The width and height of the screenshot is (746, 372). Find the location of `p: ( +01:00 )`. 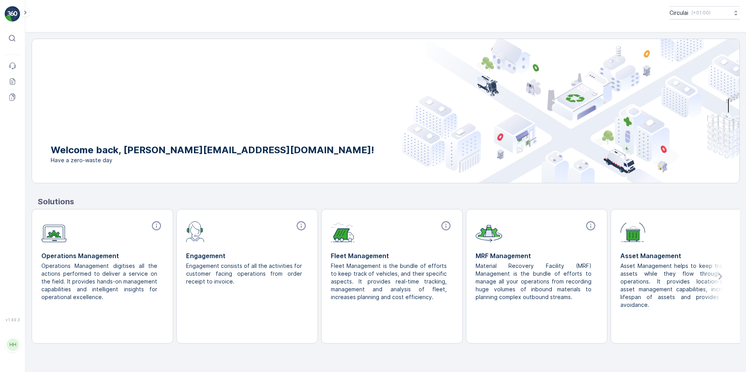

p: ( +01:00 ) is located at coordinates (701, 13).